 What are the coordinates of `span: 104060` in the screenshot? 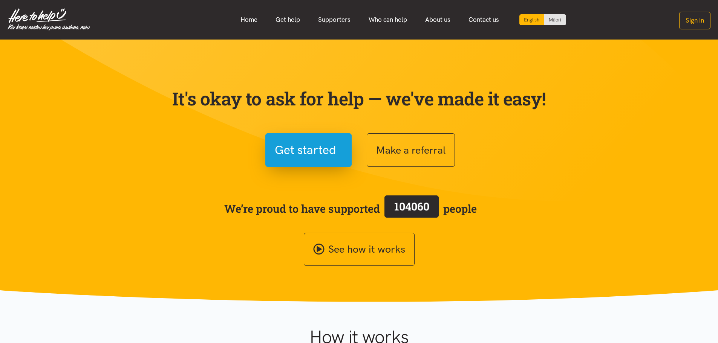 It's located at (412, 207).